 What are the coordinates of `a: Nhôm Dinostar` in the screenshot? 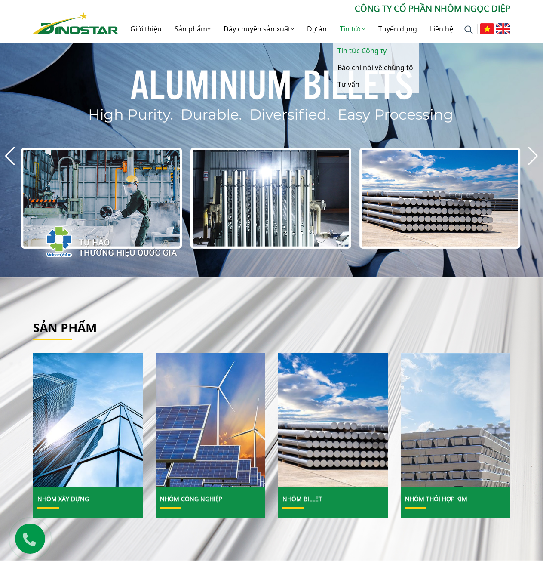 It's located at (76, 22).